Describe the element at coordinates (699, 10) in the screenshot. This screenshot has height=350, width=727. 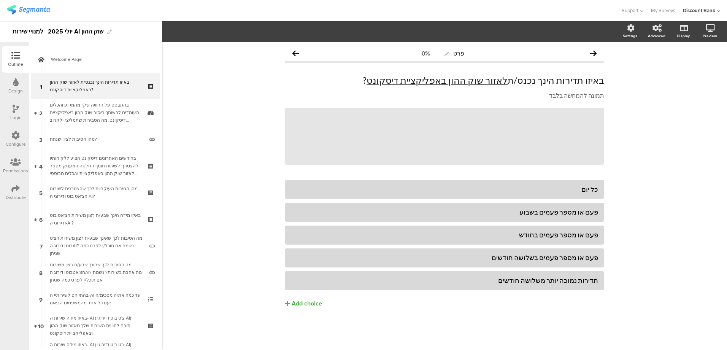
I see `div: Discount Bank` at that location.